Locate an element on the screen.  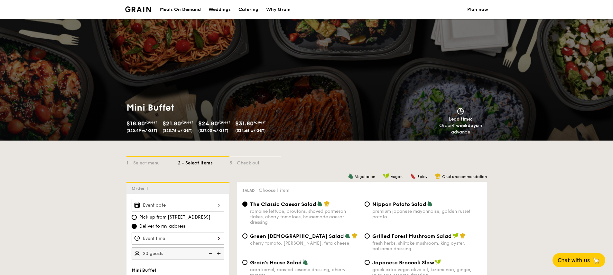
span: ($23.76 w/ GST) is located at coordinates (178, 130).